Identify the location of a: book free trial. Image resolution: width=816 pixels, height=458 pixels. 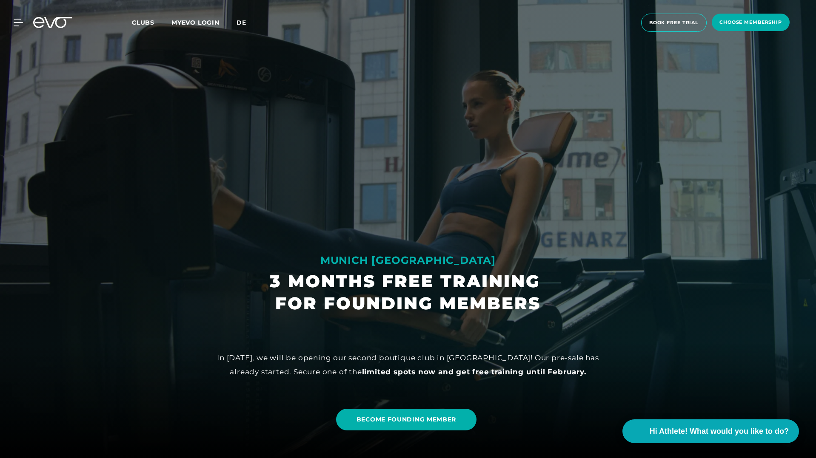
(674, 23).